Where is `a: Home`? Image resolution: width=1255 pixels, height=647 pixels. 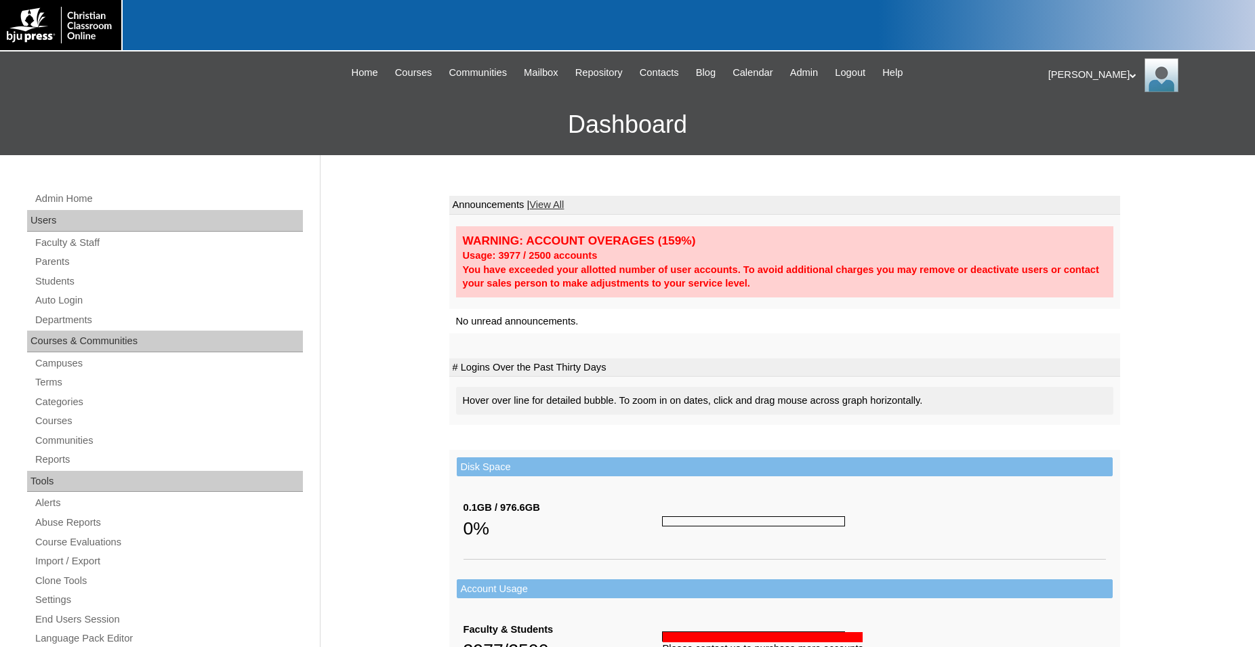
a: Home is located at coordinates (365, 73).